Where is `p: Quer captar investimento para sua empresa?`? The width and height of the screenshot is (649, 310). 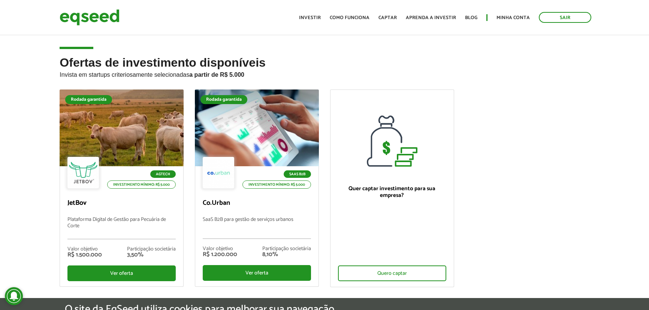 p: Quer captar investimento para sua empresa? is located at coordinates (392, 192).